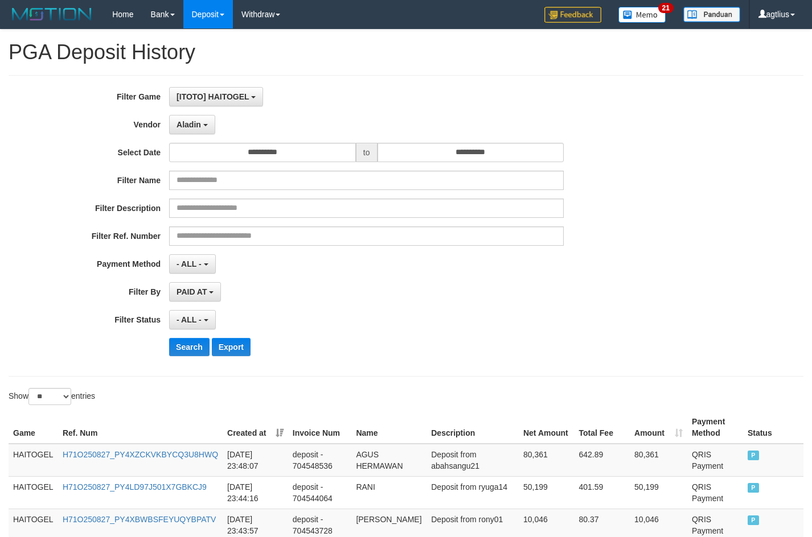 The width and height of the screenshot is (812, 537). Describe the element at coordinates (192, 125) in the screenshot. I see `button: Aladin` at that location.